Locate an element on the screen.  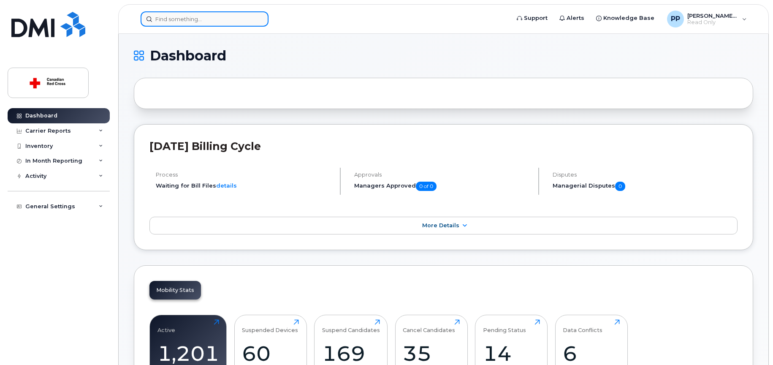
h4: Approvals is located at coordinates (443, 174).